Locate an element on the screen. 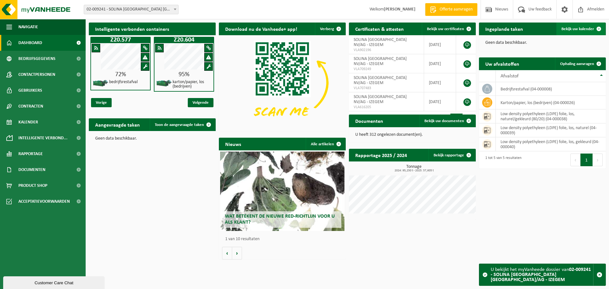  button: Verberg is located at coordinates (330, 29).